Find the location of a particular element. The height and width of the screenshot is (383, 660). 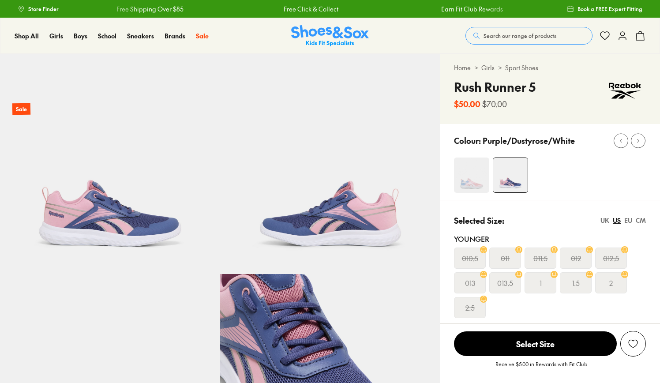

a: School is located at coordinates (107, 36).